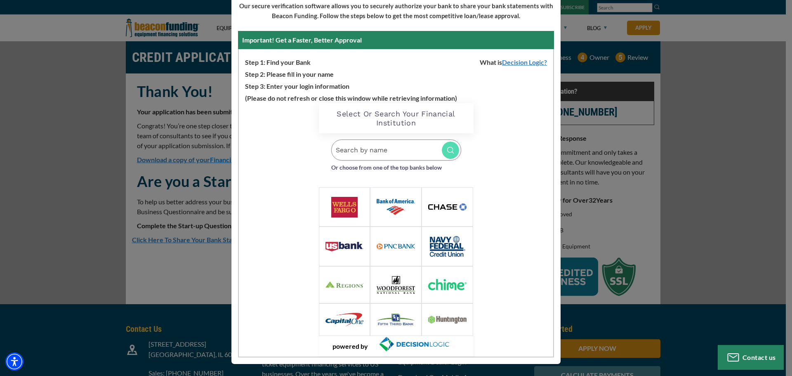  Describe the element at coordinates (396, 166) in the screenshot. I see `p: Or choose from one of the top banks below` at that location.